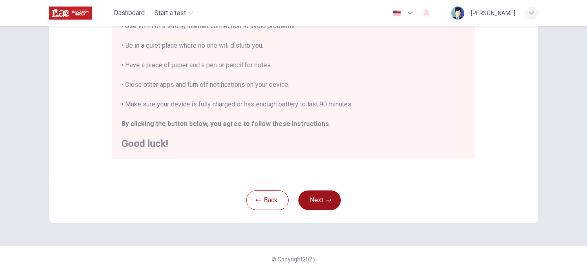 The image size is (587, 272). I want to click on button: Back, so click(267, 200).